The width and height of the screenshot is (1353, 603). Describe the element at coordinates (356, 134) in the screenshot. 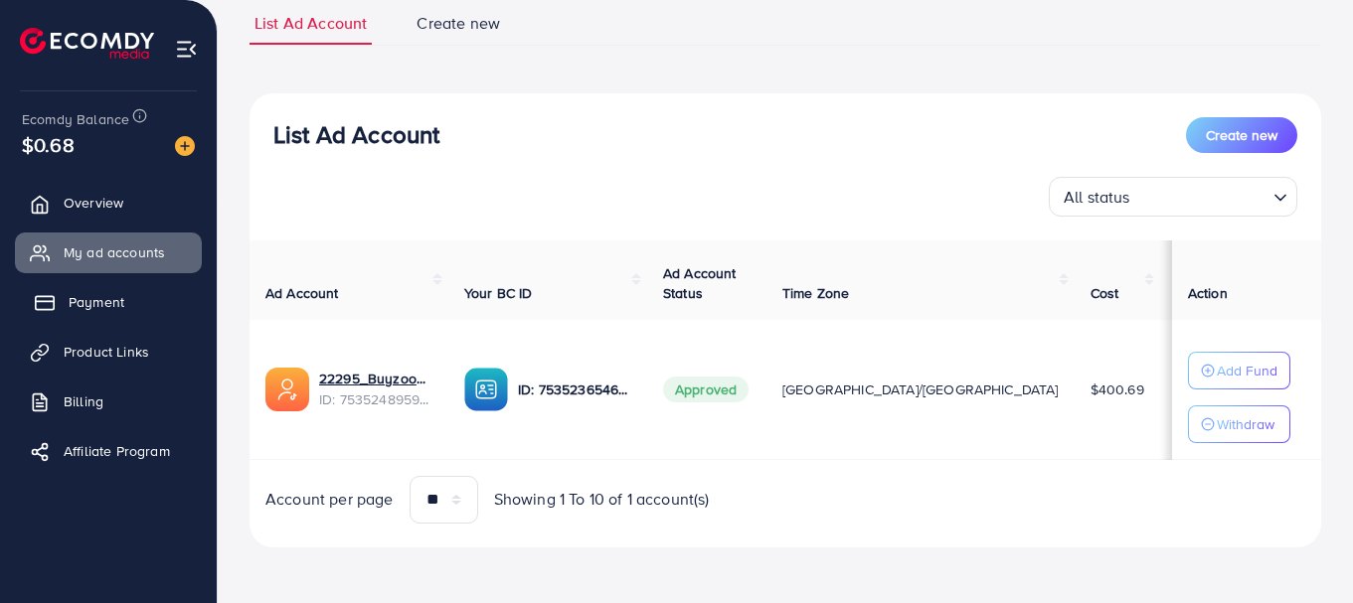

I see `h3: List Ad Account` at that location.